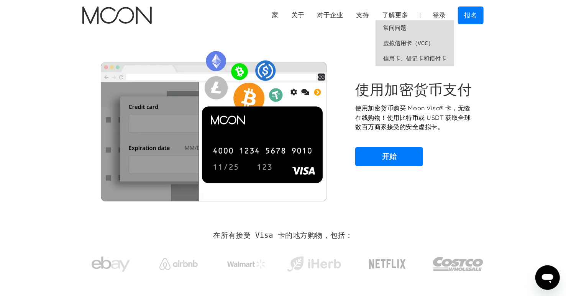 Image resolution: width=566 pixels, height=296 pixels. Describe the element at coordinates (275, 15) in the screenshot. I see `font: 家` at that location.